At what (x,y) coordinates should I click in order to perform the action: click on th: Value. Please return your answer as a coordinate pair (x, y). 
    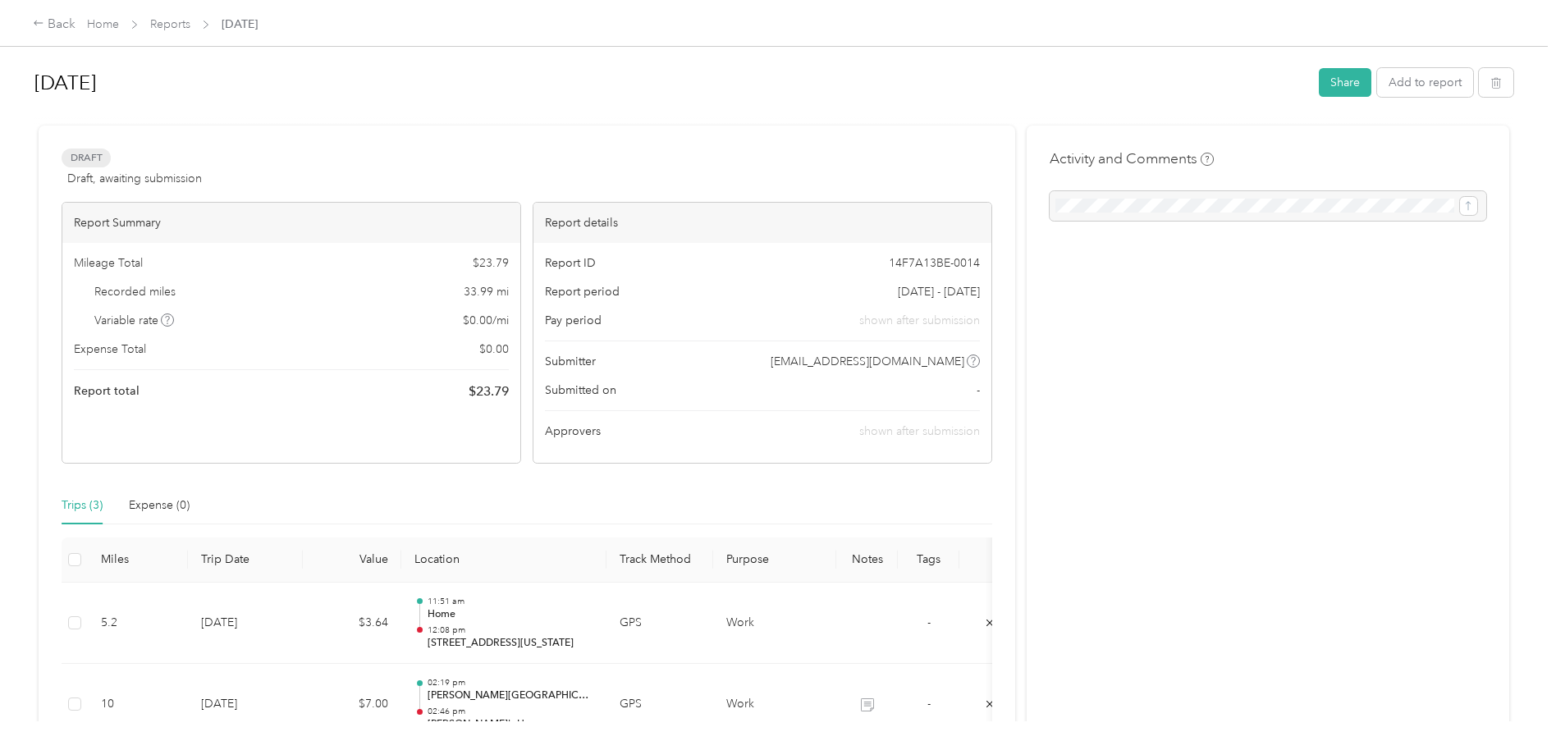
    Looking at the image, I should click on (352, 560).